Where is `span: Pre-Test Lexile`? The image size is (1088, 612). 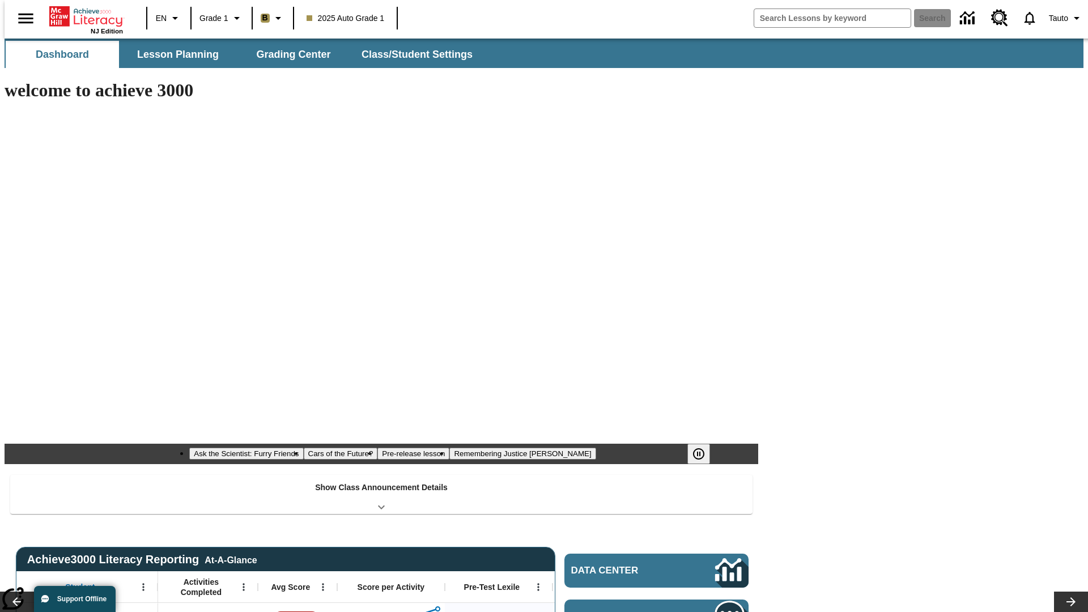
span: Pre-Test Lexile is located at coordinates (492, 587).